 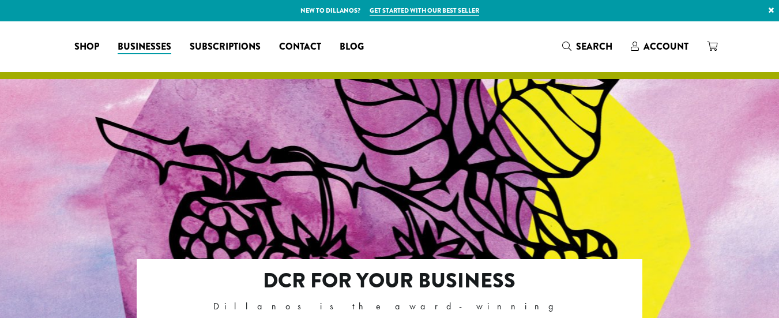 I want to click on span: Search, so click(x=594, y=46).